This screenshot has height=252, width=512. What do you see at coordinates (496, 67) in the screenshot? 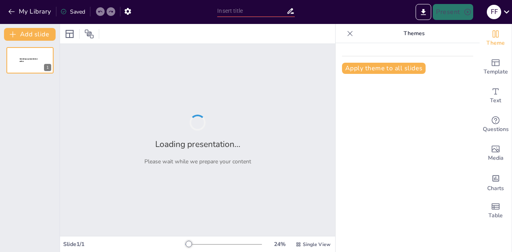
I see `div: Add ready made slides` at bounding box center [496, 67].